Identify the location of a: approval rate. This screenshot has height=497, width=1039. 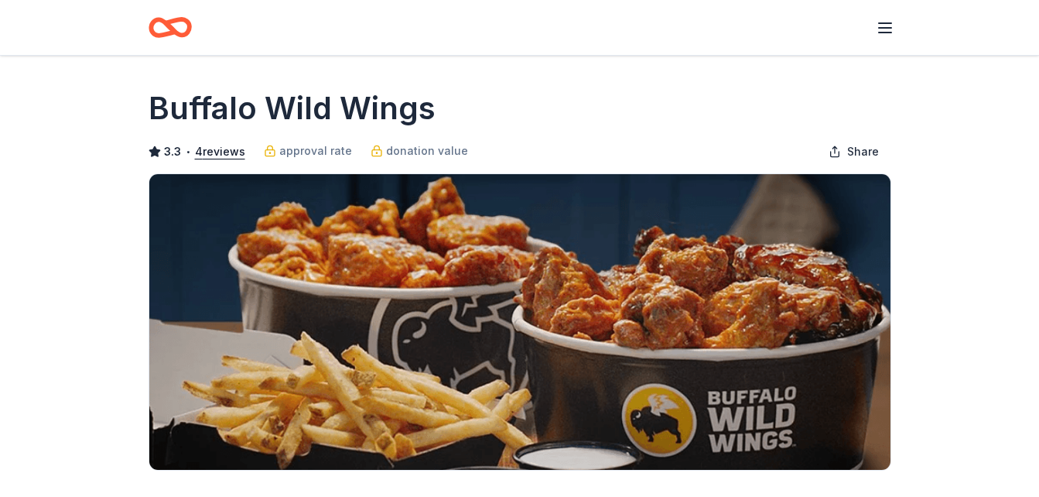
(308, 151).